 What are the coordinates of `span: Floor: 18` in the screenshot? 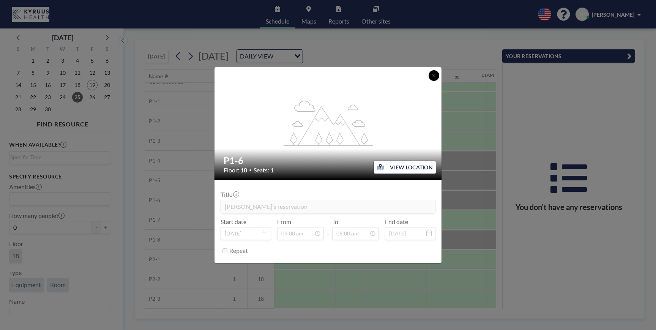 It's located at (235, 170).